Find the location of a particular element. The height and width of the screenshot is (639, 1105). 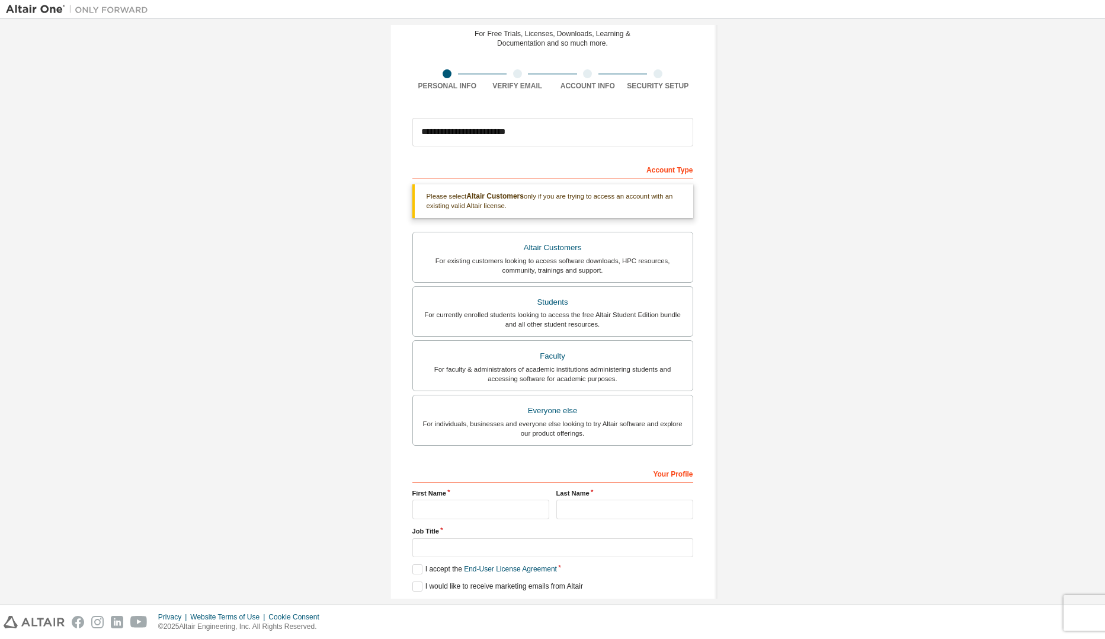

div: Faculty is located at coordinates (553, 356).